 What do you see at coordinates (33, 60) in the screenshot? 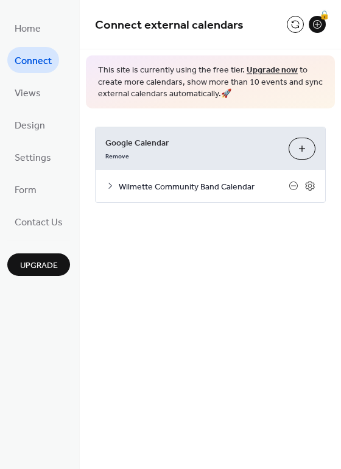
I see `a: Connect` at bounding box center [33, 60].